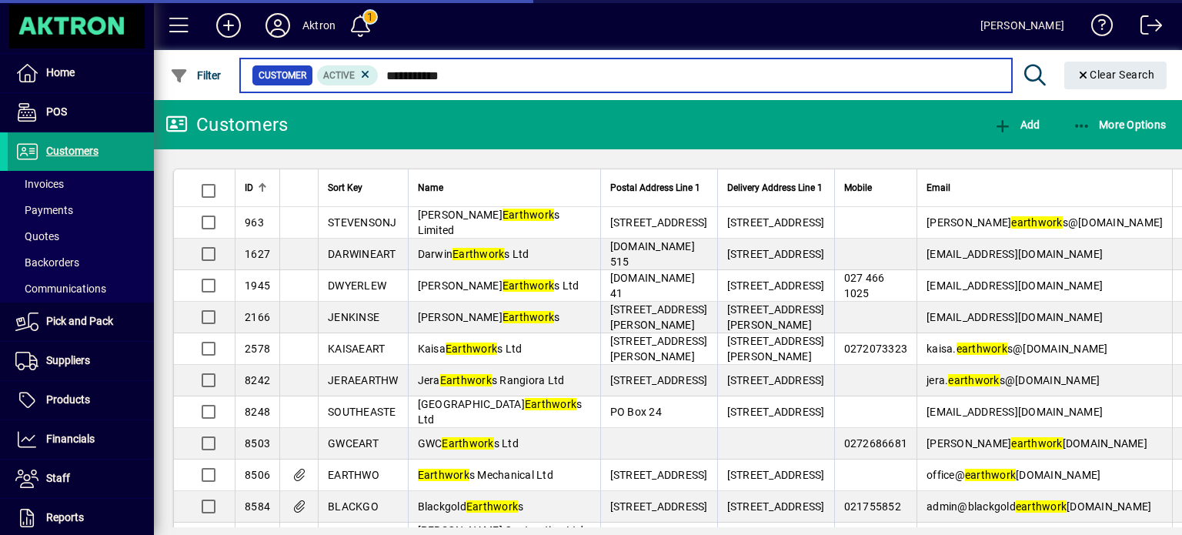 The image size is (1182, 535). I want to click on span: Blackgold s, so click(471, 506).